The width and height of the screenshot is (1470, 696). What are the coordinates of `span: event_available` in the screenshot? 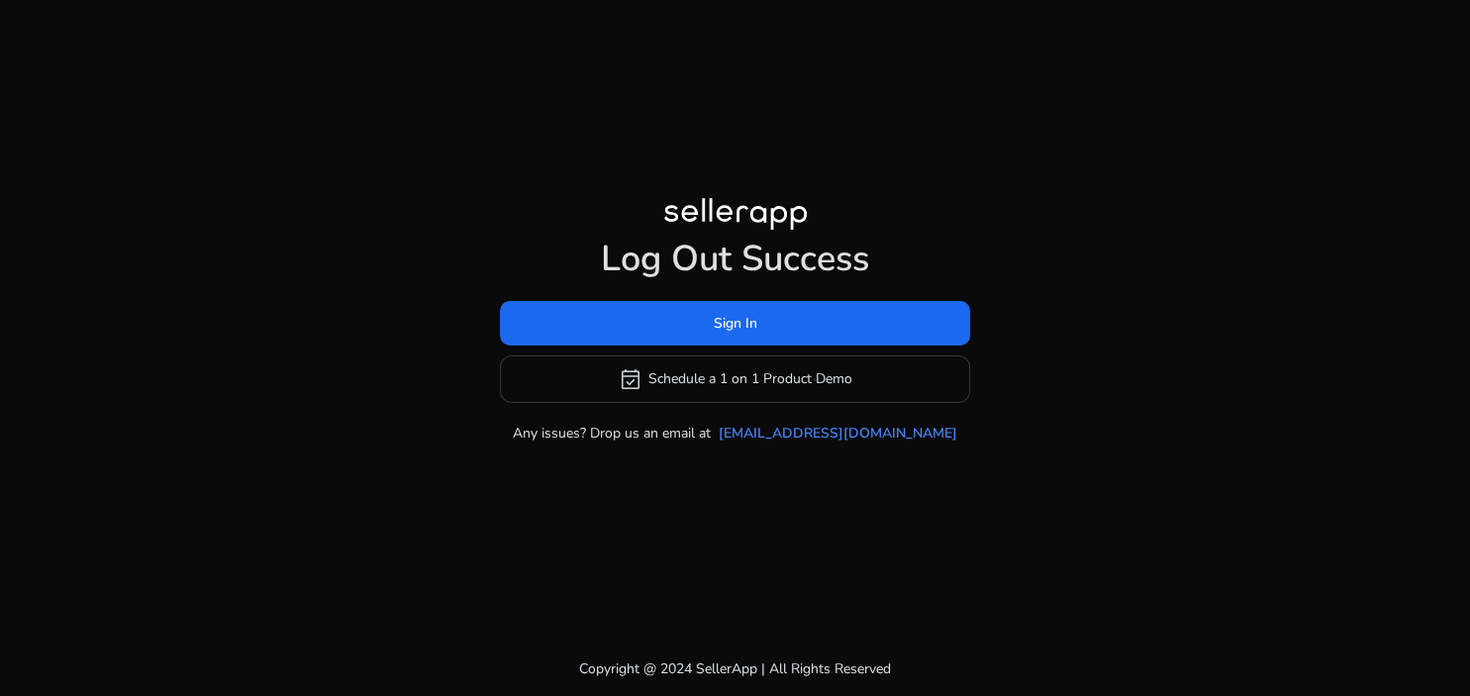 It's located at (630, 379).